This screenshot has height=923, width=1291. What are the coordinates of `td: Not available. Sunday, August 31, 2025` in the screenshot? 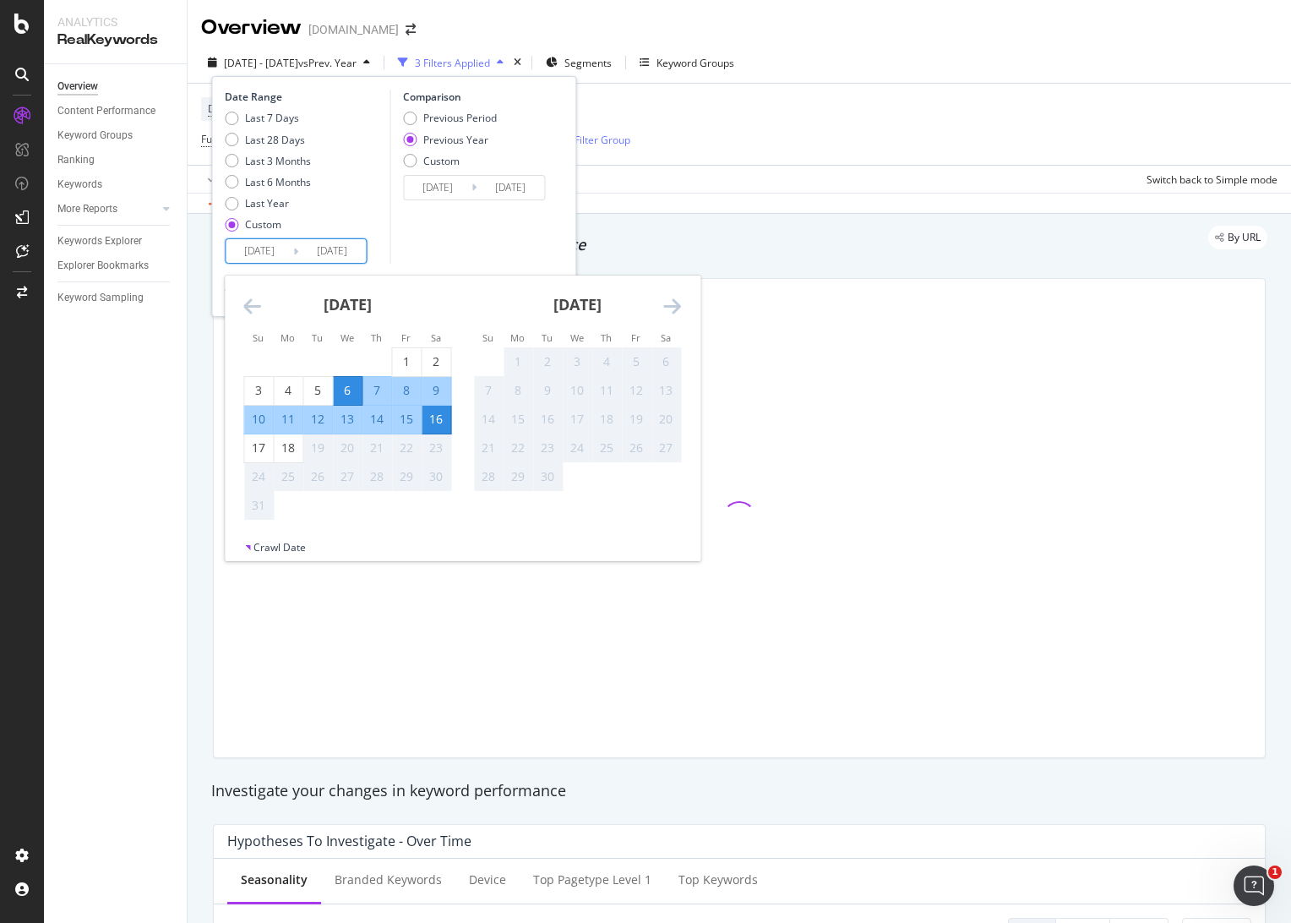 It's located at (259, 505).